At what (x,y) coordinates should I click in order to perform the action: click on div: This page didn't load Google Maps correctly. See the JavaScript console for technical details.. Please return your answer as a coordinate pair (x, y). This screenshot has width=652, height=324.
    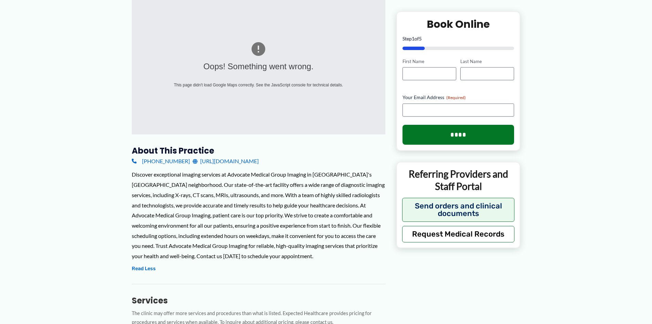
    Looking at the image, I should click on (259, 85).